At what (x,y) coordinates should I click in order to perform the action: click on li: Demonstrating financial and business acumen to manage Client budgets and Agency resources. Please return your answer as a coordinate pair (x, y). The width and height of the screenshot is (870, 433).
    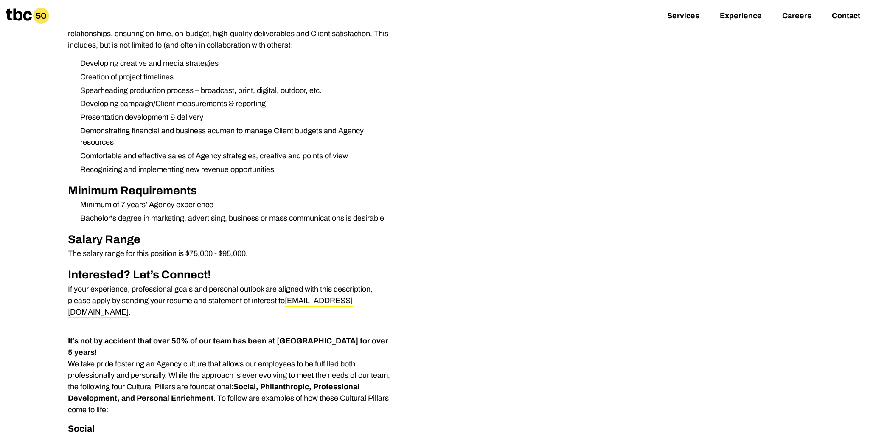
    Looking at the image, I should click on (233, 137).